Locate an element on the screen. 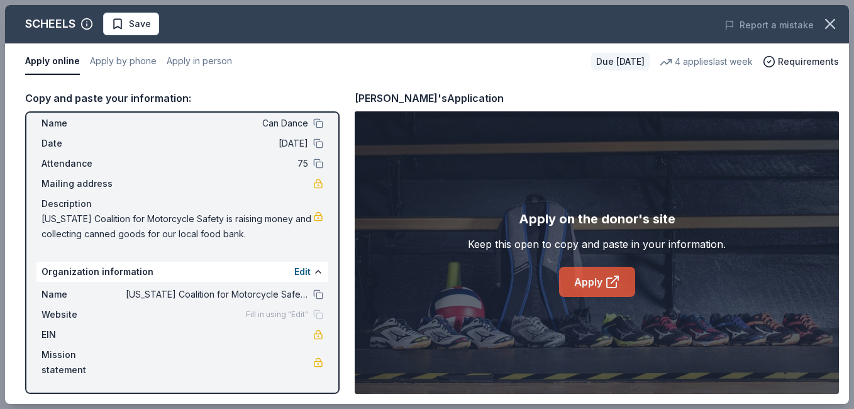  button: Requirements is located at coordinates (800, 62).